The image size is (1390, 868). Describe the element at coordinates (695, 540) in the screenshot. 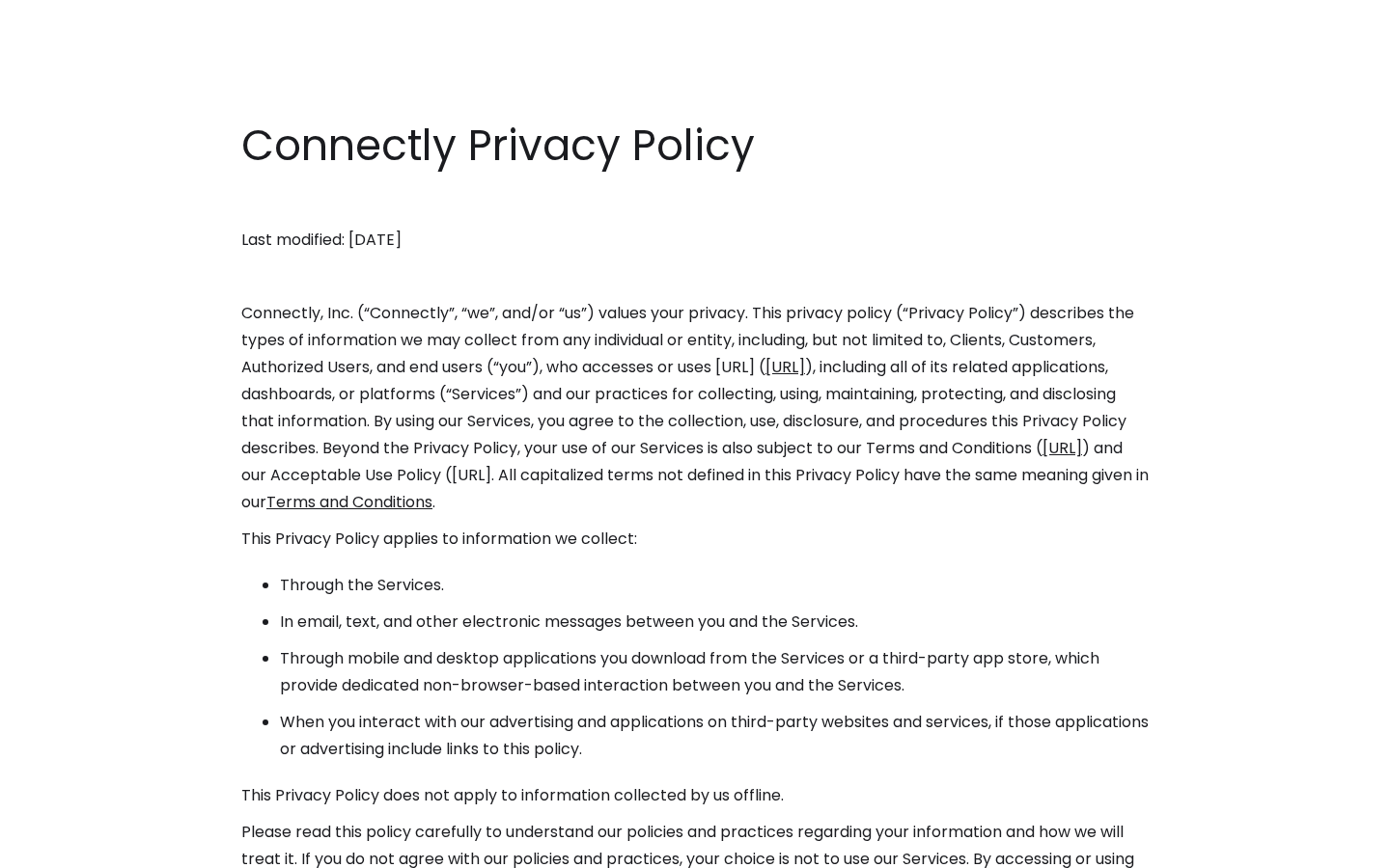

I see `p: This Privacy Policy applies to information we collect:` at that location.